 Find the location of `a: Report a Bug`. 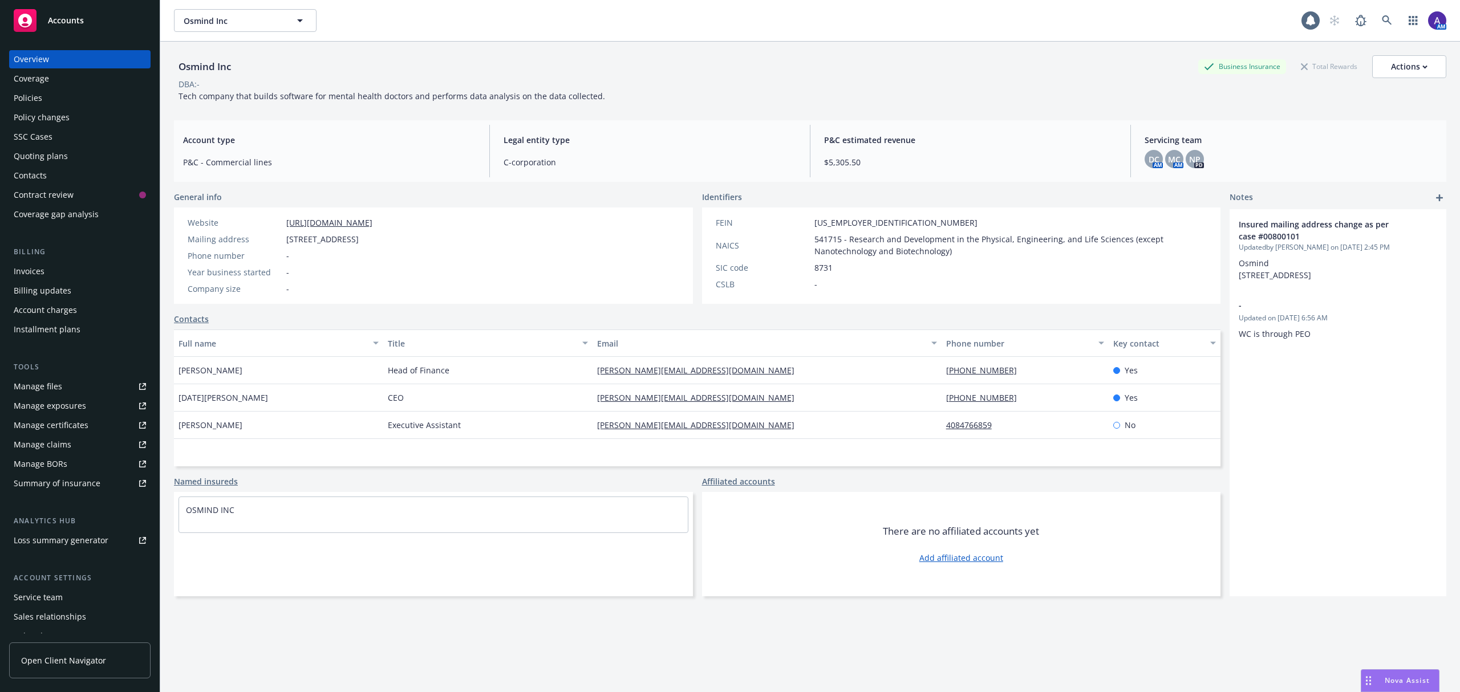

a: Report a Bug is located at coordinates (1361, 21).